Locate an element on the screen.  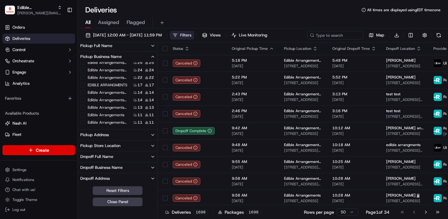
span: 22 is located at coordinates (140, 77).